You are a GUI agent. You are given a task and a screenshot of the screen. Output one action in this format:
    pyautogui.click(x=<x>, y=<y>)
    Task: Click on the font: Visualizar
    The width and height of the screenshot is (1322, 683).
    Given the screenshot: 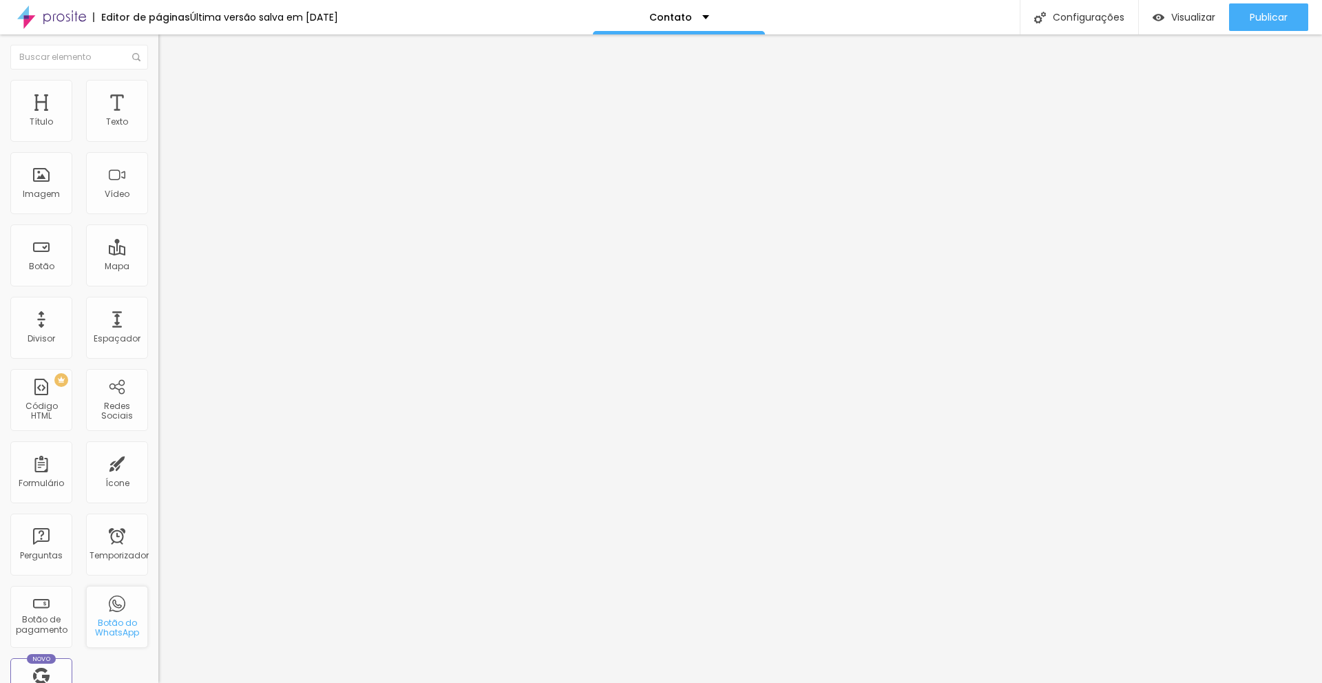 What is the action you would take?
    pyautogui.click(x=1193, y=17)
    